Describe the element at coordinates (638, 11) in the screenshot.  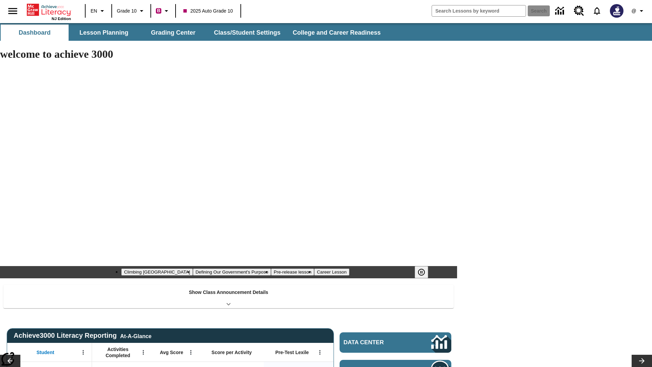
I see `button: Profile/Settings` at that location.